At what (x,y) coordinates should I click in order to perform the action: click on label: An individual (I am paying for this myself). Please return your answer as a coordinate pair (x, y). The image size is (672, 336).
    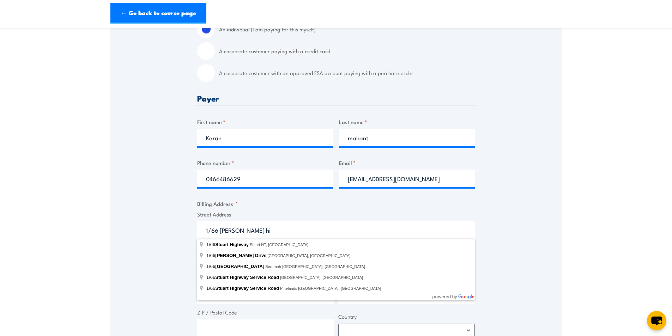
    Looking at the image, I should click on (347, 29).